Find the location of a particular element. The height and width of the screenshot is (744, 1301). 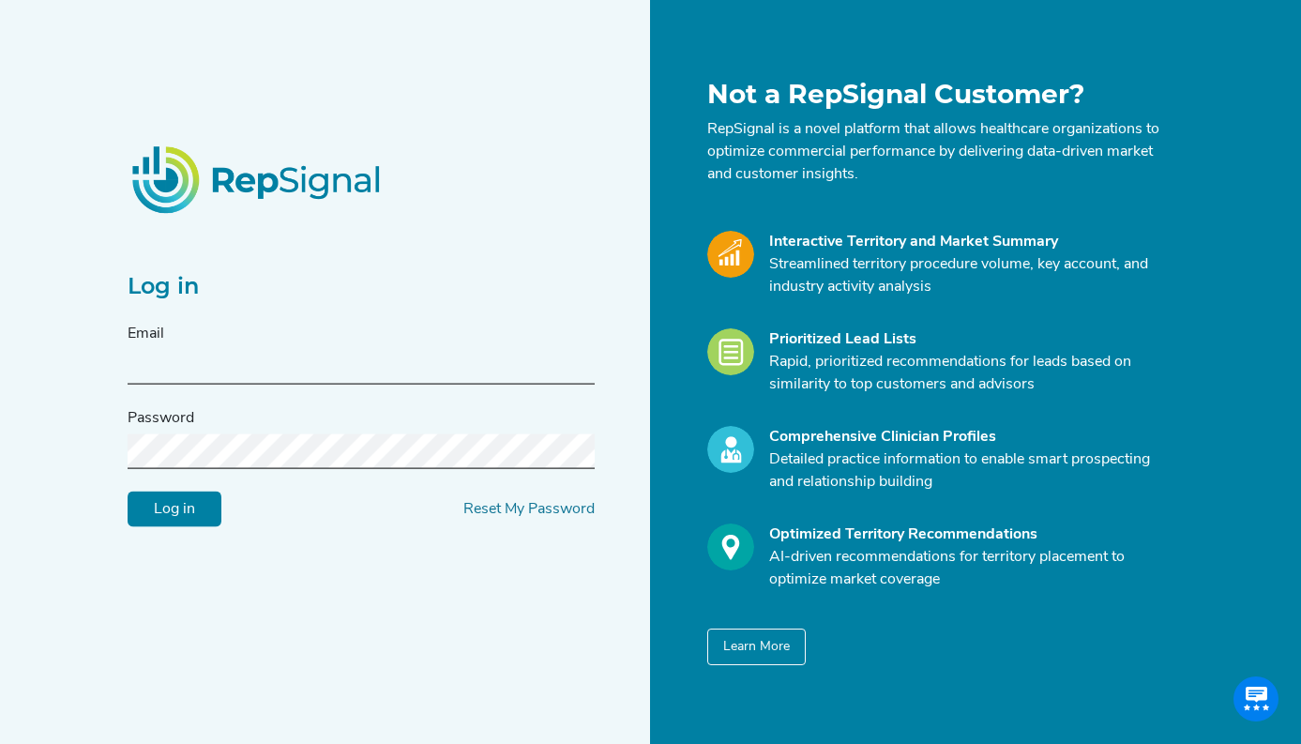

p: Rapid, prioritized recommendations for leads based on similarity to top customers and advisors is located at coordinates (966, 373).